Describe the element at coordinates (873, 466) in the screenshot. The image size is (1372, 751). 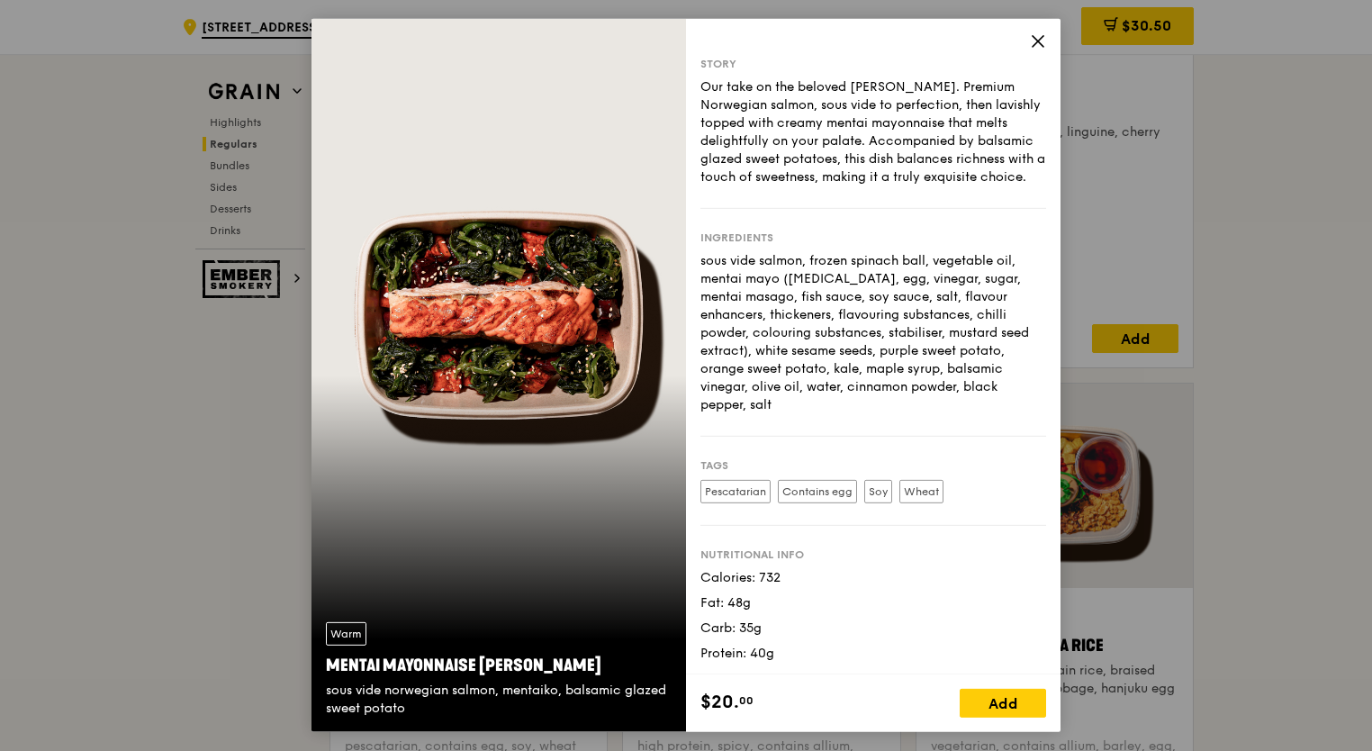
I see `div: Tags` at that location.